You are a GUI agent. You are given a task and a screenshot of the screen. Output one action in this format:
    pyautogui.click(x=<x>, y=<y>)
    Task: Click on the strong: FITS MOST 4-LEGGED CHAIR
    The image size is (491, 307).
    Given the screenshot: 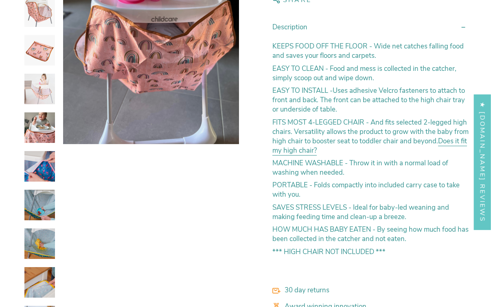 What is the action you would take?
    pyautogui.click(x=319, y=122)
    